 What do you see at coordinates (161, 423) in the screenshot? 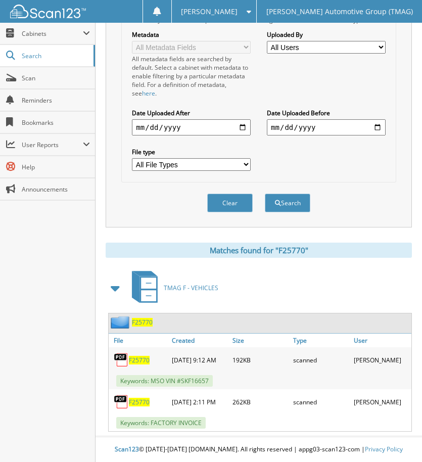
I see `span: Keywords: FACTORY INVOICE` at bounding box center [161, 423].